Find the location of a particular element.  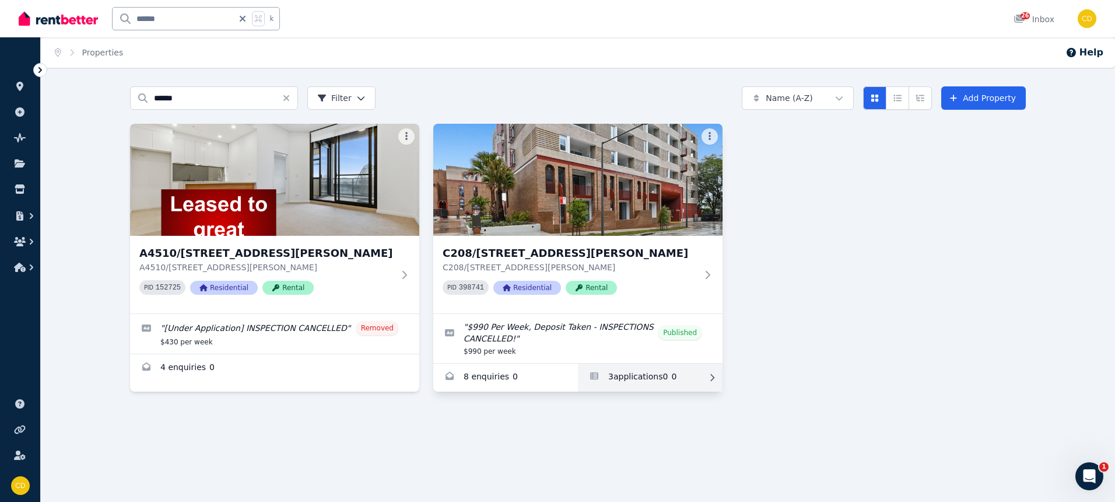

a: Enquiries for C208/165 Milton St, Ashbury is located at coordinates (506, 377).